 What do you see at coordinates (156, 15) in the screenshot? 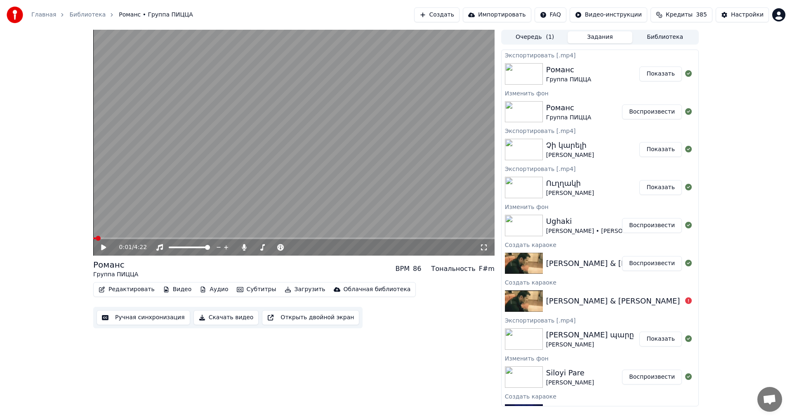
I see `span: Романс • Группа ПИЦЦА` at bounding box center [156, 15].